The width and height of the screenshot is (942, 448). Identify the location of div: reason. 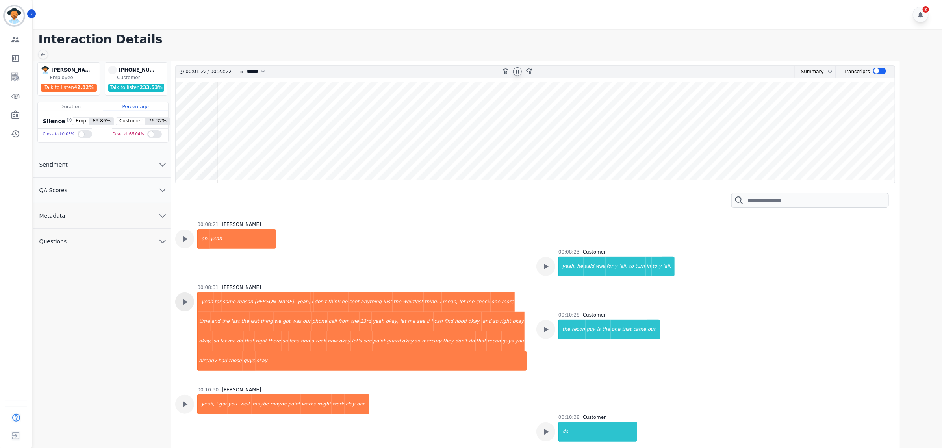
(245, 302).